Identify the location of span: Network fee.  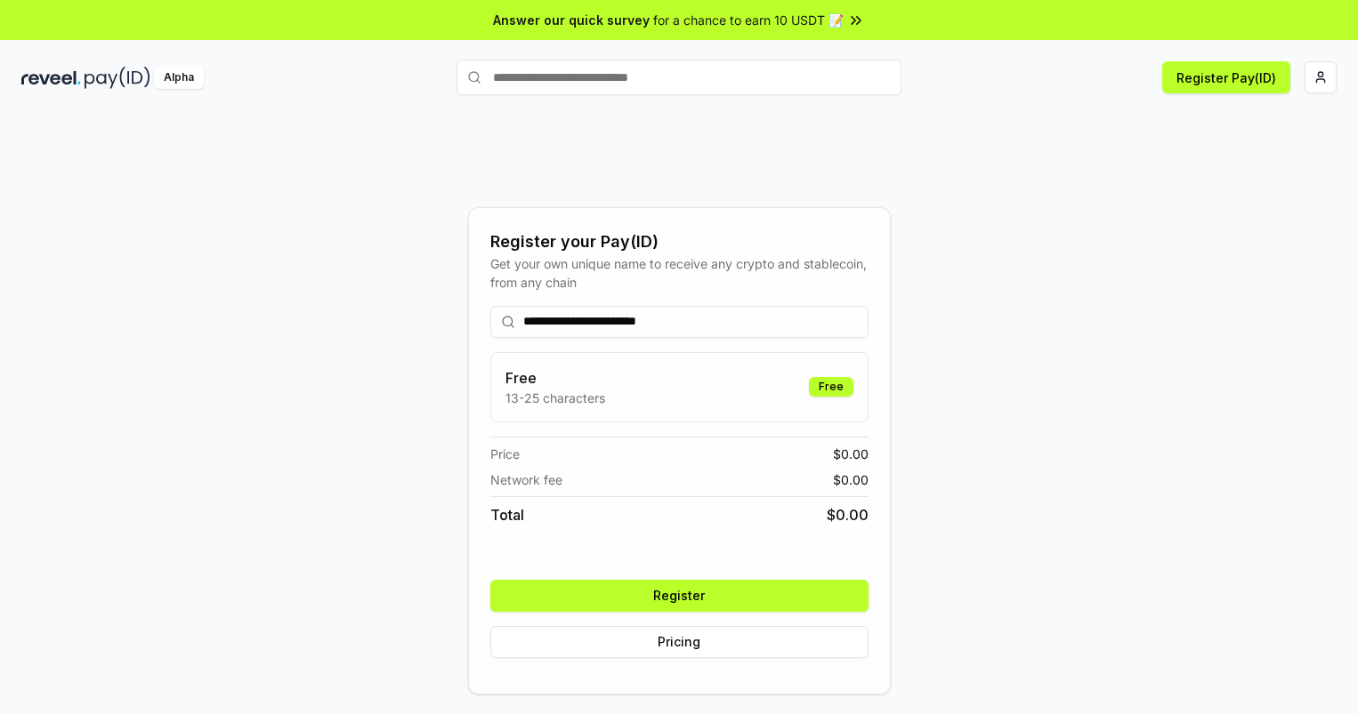
(526, 479).